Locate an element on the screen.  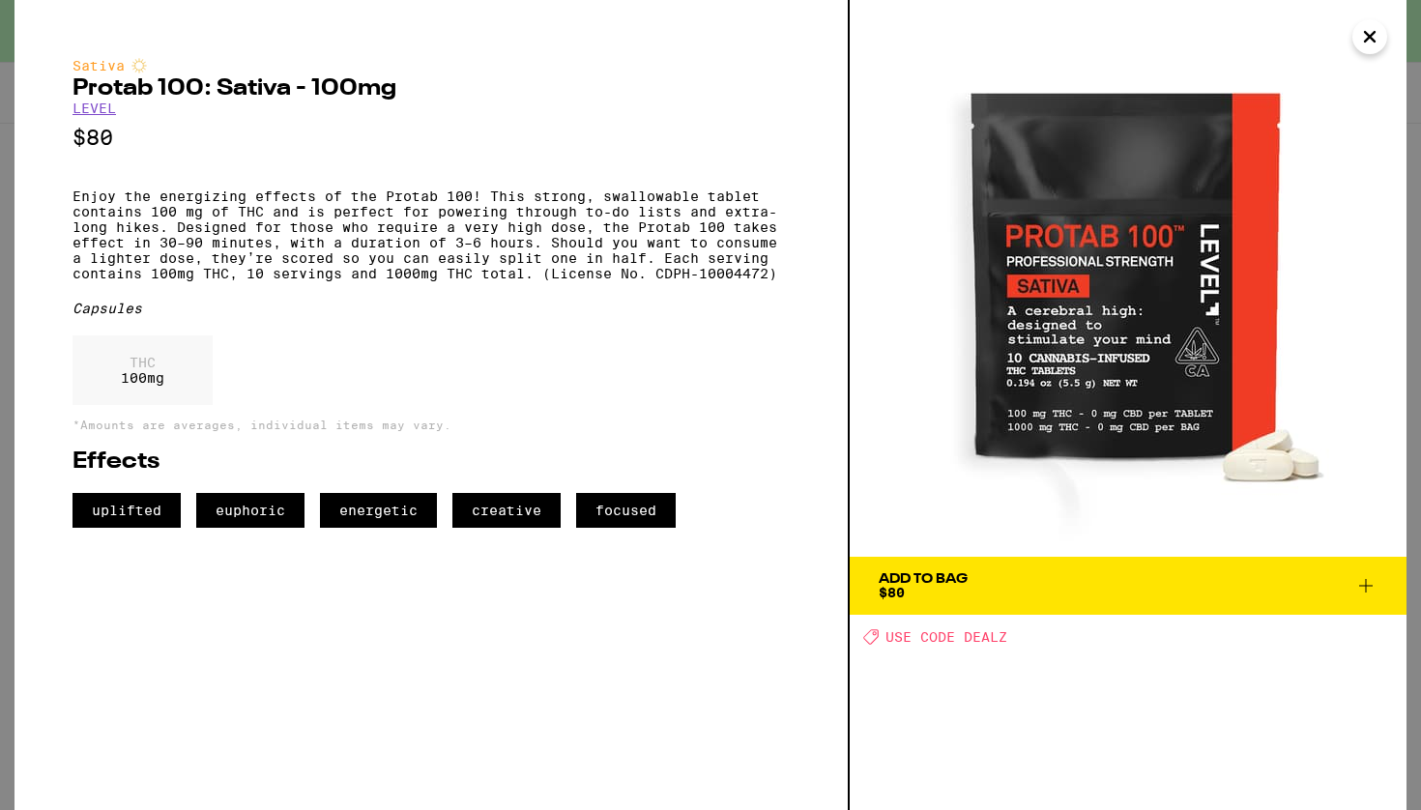
div: Sativa is located at coordinates (431, 66).